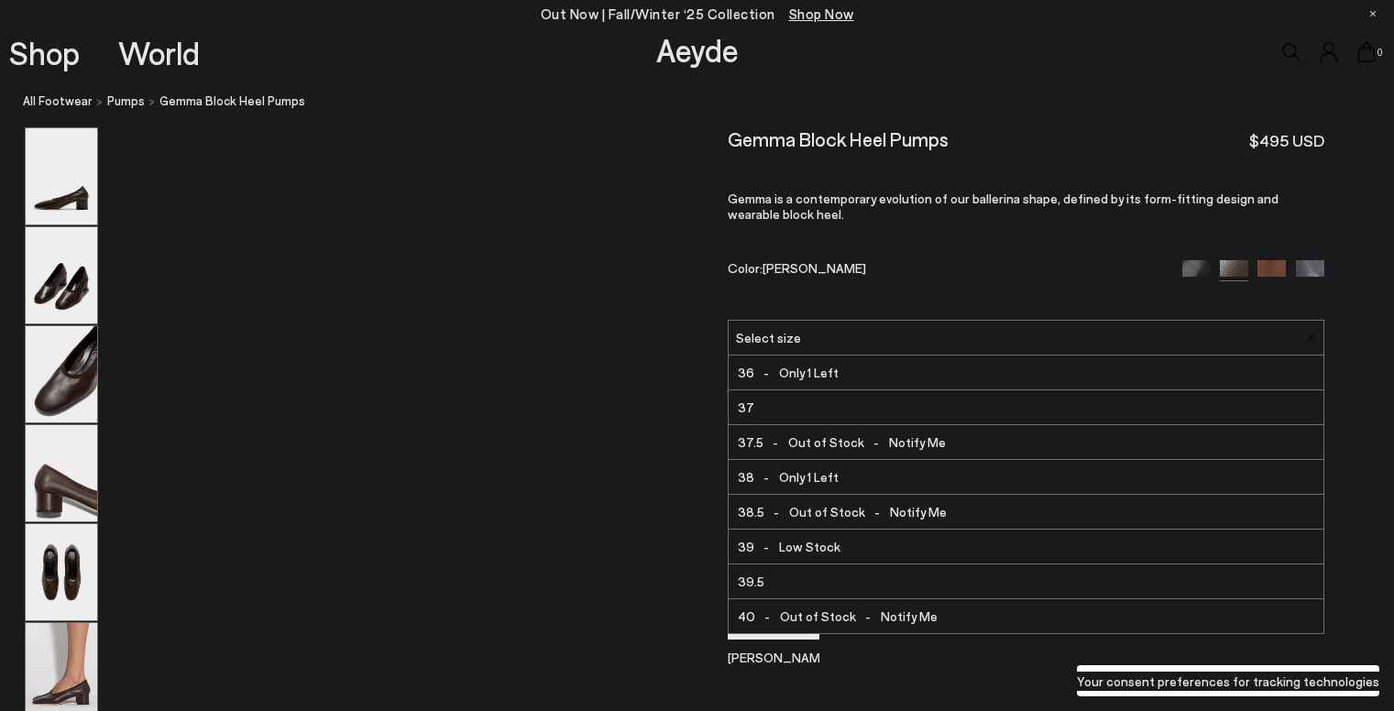 The width and height of the screenshot is (1394, 711). Describe the element at coordinates (945, 270) in the screenshot. I see `div: Color:` at that location.